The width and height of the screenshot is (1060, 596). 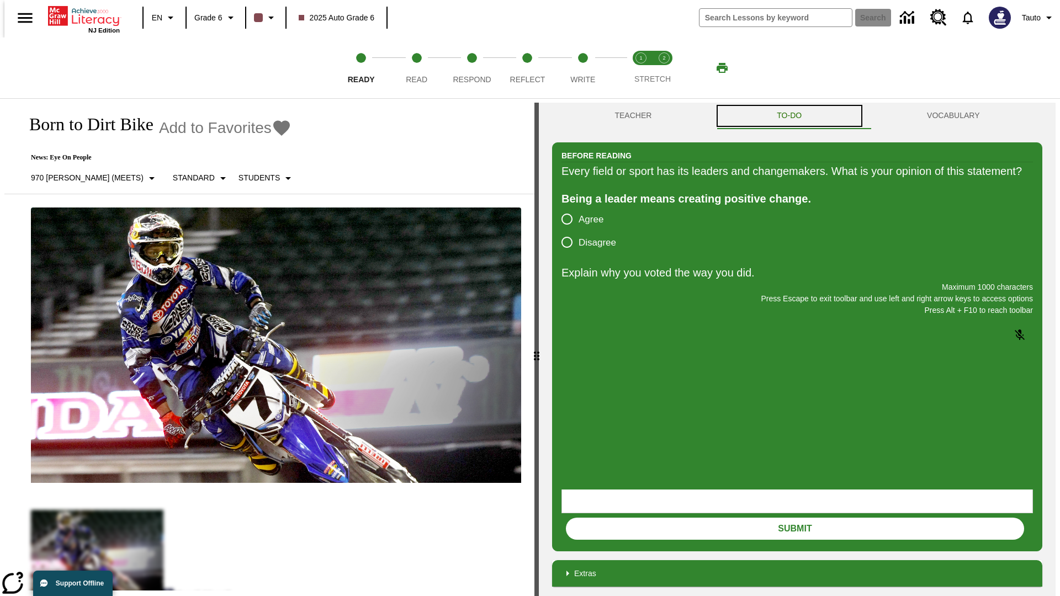 What do you see at coordinates (795, 529) in the screenshot?
I see `button: Submit` at bounding box center [795, 529].